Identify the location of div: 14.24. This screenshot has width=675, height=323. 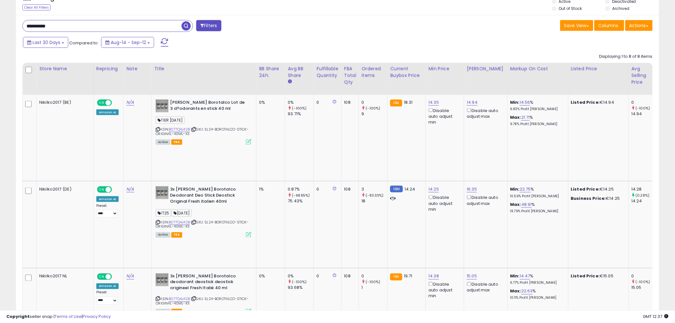
(645, 201).